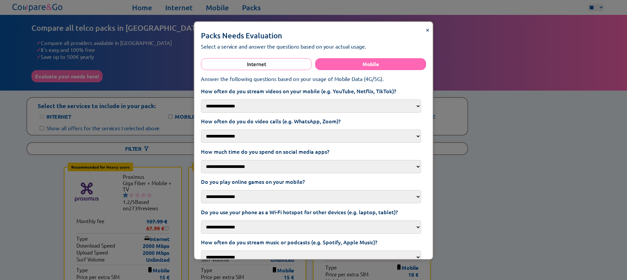 The image size is (627, 280). What do you see at coordinates (313, 46) in the screenshot?
I see `p: Select a service and answer the questions based on your actual usage.` at bounding box center [313, 46].